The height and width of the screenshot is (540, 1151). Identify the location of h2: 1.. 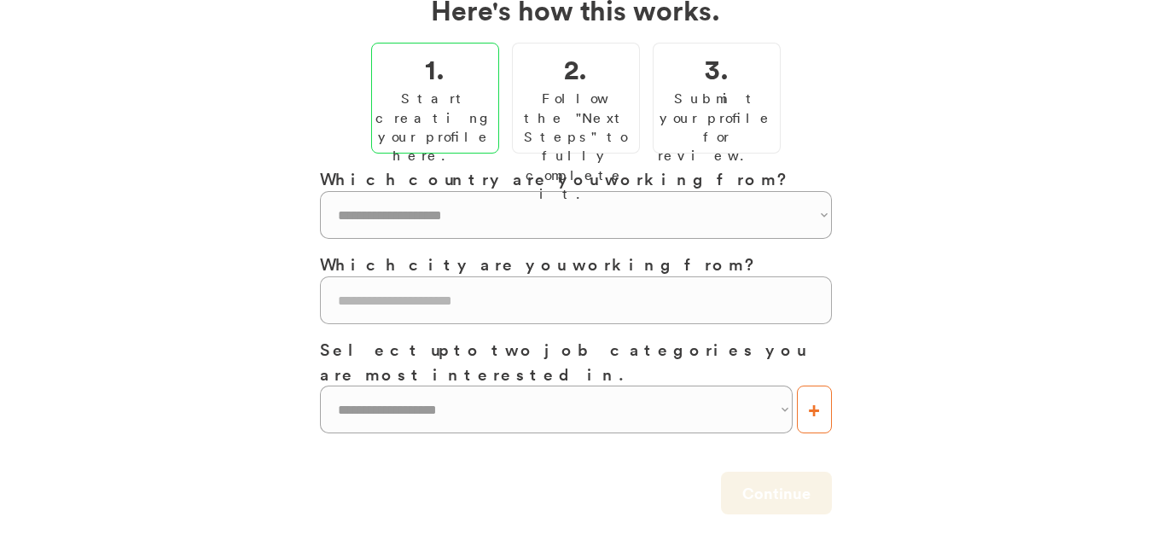
(434, 68).